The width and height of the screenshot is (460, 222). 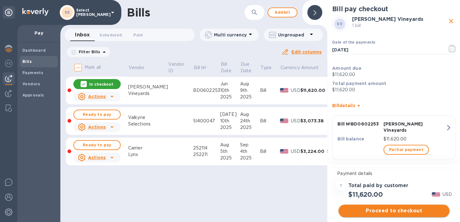 What do you see at coordinates (204, 68) in the screenshot?
I see `span: Bill №` at bounding box center [204, 68].